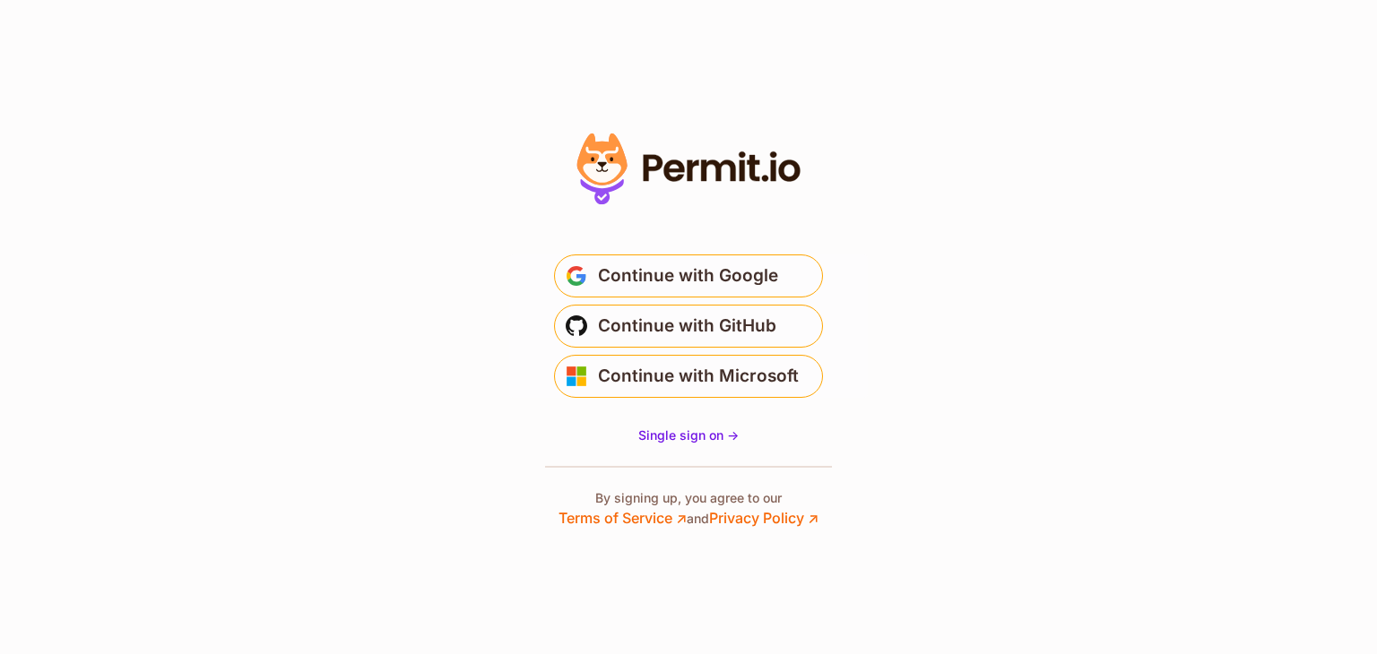 The width and height of the screenshot is (1377, 654). Describe the element at coordinates (688, 326) in the screenshot. I see `button: Continue with GitHub` at that location.